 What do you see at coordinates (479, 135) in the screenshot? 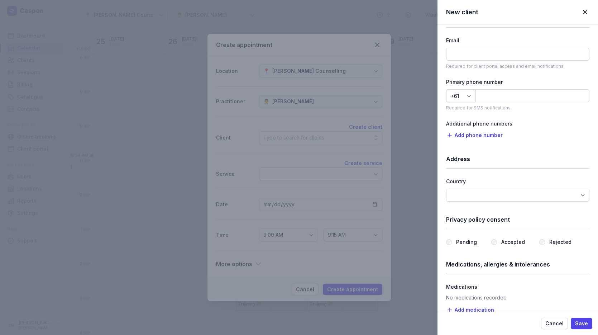
I see `span: Add phone number` at bounding box center [479, 135].